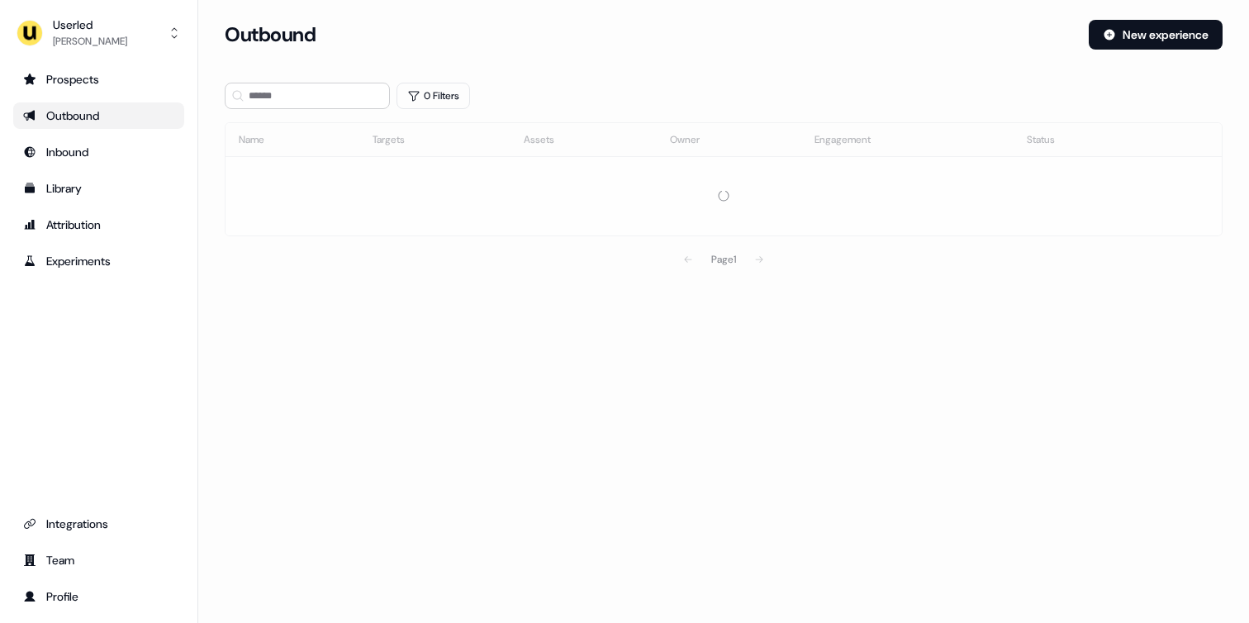 The height and width of the screenshot is (623, 1249). Describe the element at coordinates (98, 261) in the screenshot. I see `div: Experiments` at that location.